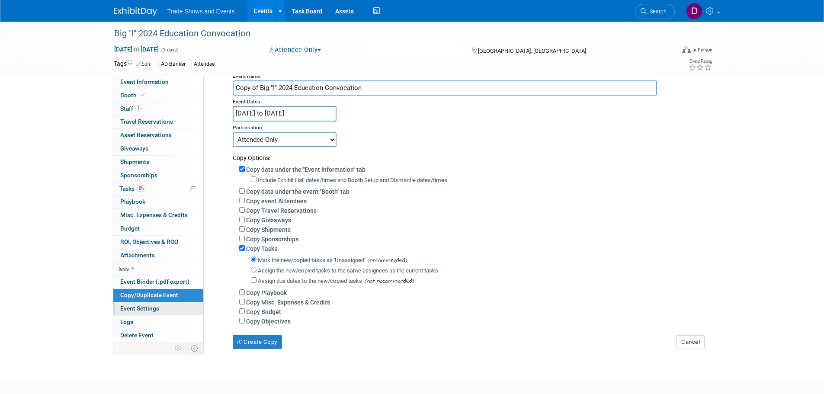 The height and width of the screenshot is (394, 824). I want to click on div: Copy Options:, so click(469, 154).